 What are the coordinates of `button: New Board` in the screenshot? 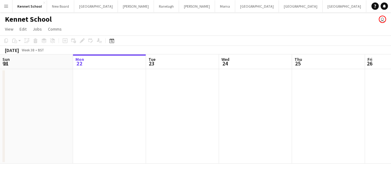 It's located at (61, 6).